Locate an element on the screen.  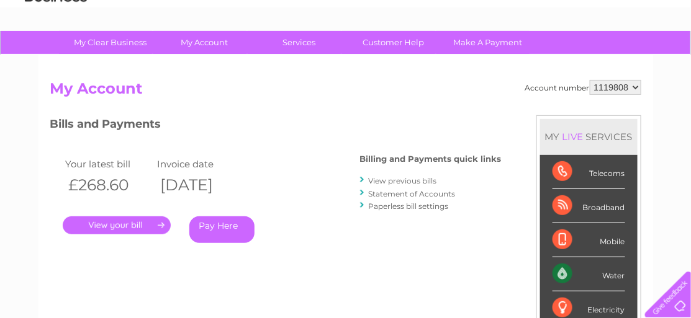
h2: My Account is located at coordinates (346, 92).